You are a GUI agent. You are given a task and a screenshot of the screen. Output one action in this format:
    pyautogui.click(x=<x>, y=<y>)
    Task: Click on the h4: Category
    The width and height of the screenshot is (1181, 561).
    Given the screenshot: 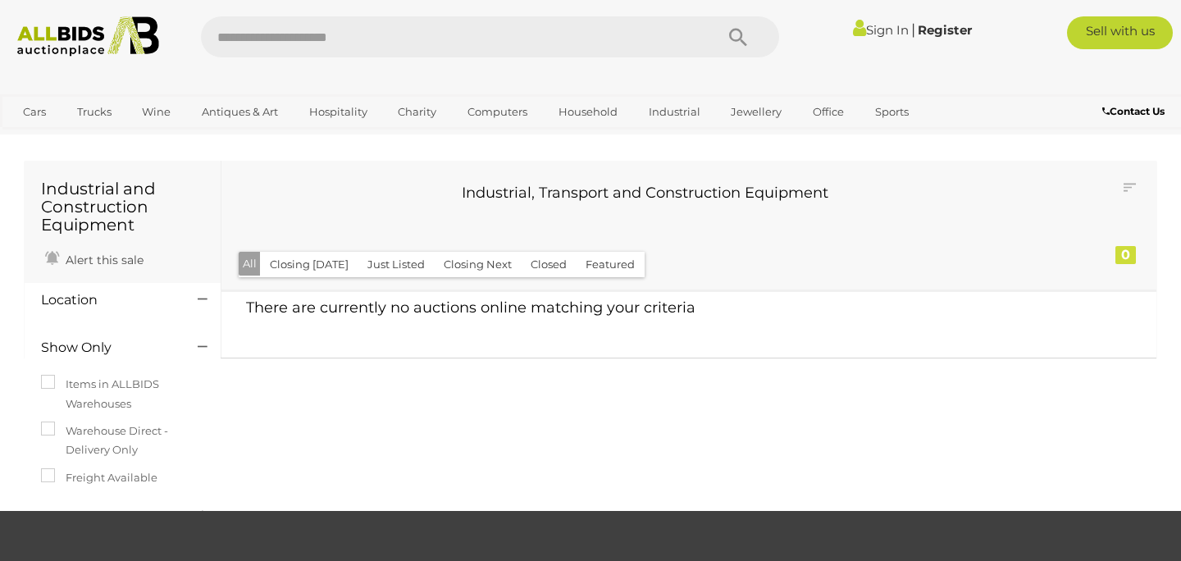 What is the action you would take?
    pyautogui.click(x=107, y=517)
    